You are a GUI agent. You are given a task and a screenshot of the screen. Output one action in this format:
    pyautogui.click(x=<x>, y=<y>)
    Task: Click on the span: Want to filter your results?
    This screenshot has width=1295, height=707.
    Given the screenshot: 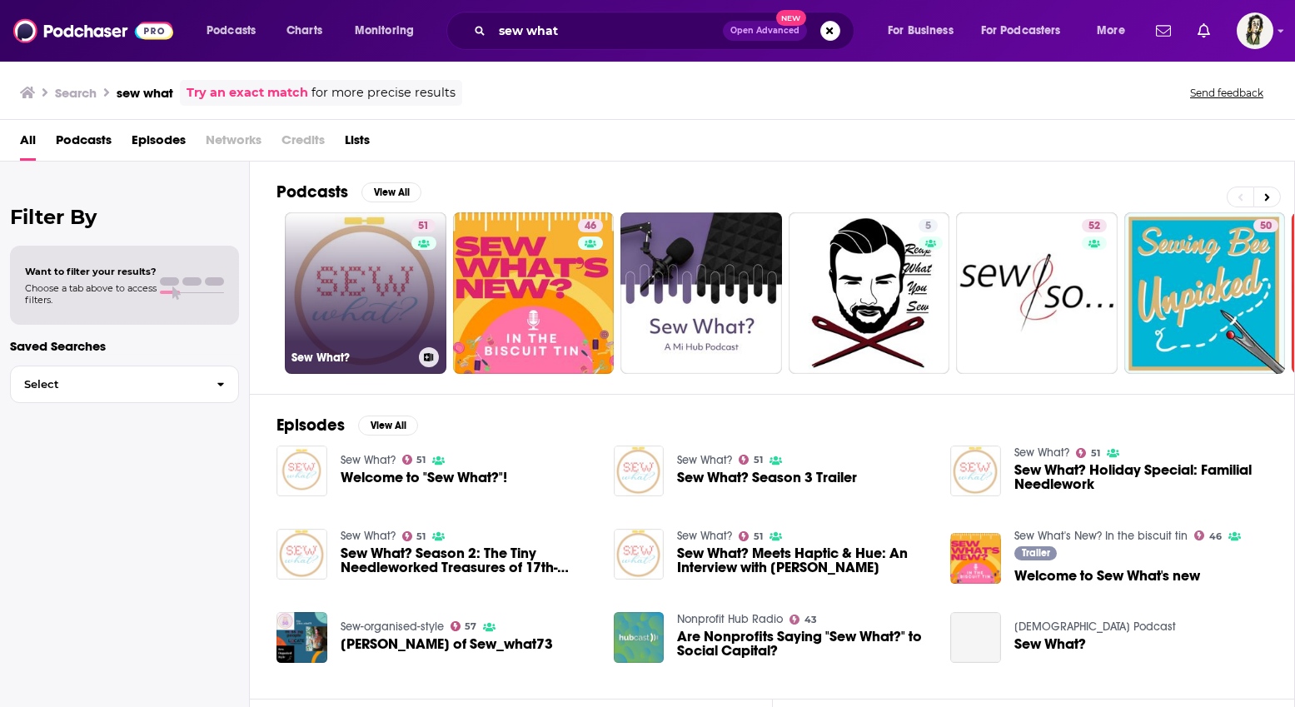 What is the action you would take?
    pyautogui.click(x=91, y=272)
    